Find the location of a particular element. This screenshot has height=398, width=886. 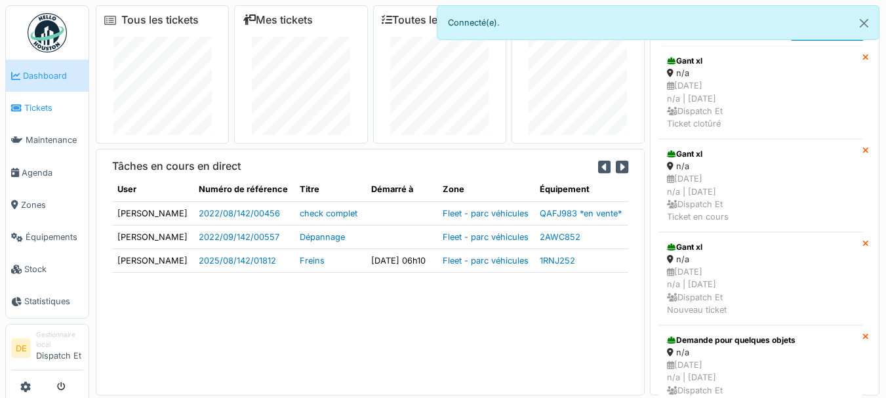

div: Gestionnaire local is located at coordinates (60, 340).